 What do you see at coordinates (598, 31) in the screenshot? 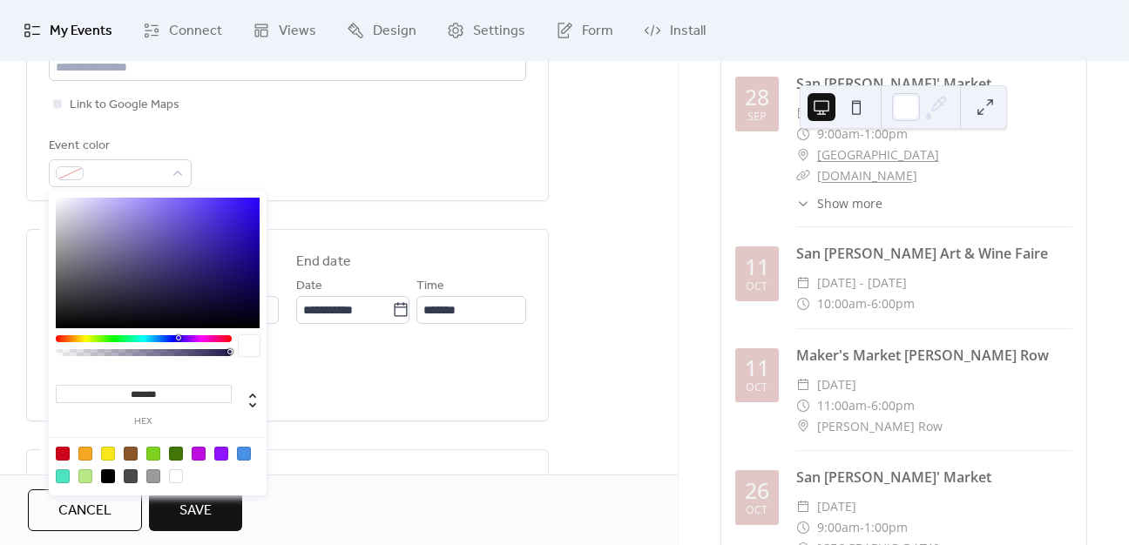
I see `span: Form` at bounding box center [598, 31].